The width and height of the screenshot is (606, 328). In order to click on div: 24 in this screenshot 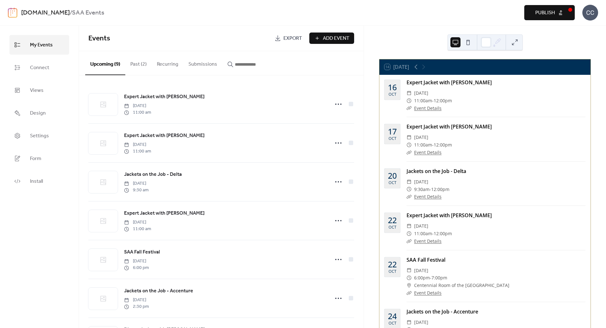, I will do `click(392, 316)`.